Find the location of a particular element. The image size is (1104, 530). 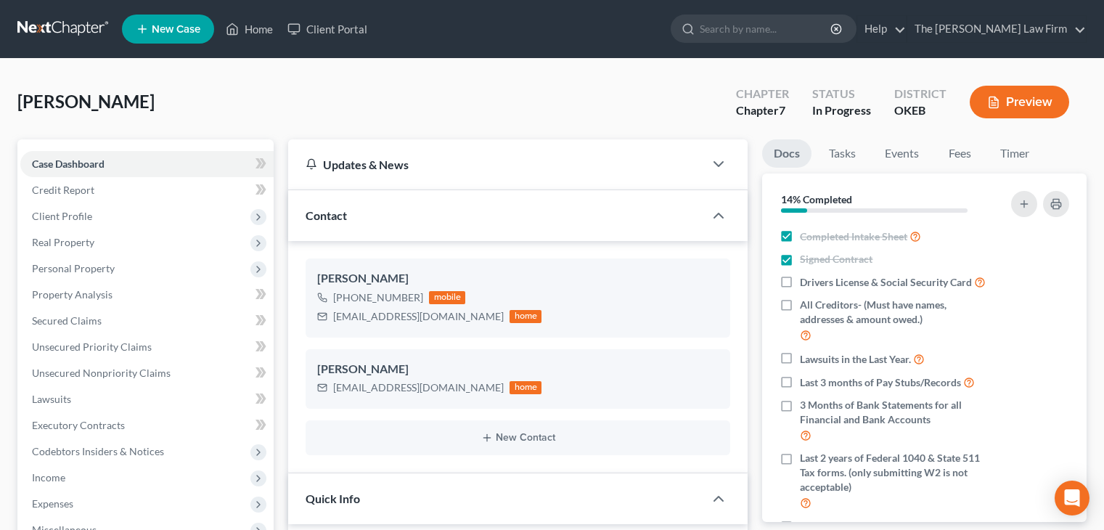

a: Timer is located at coordinates (1015, 153).